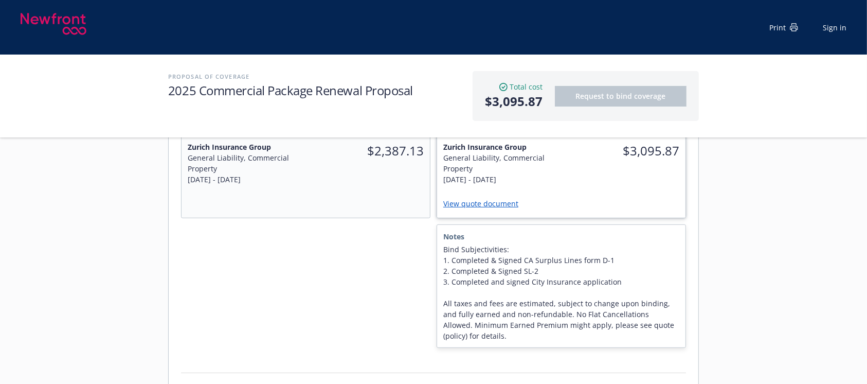  Describe the element at coordinates (315, 76) in the screenshot. I see `h2: Proposal of coverage` at that location.